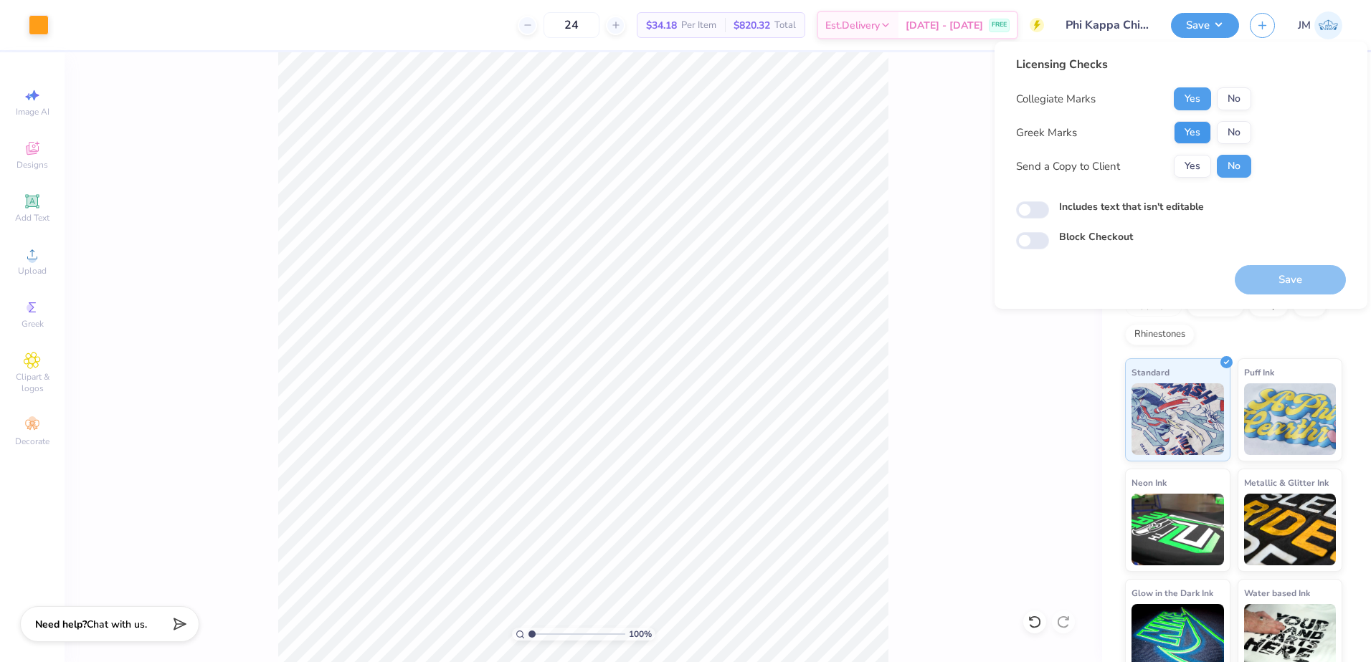  Describe the element at coordinates (1259, 372) in the screenshot. I see `span: Puff Ink` at that location.